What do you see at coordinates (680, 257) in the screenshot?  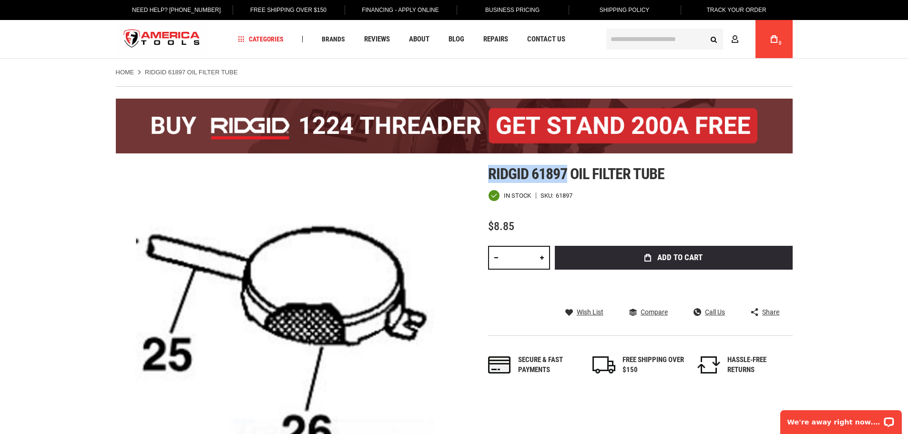 I see `span: Add to Cart` at bounding box center [680, 257].